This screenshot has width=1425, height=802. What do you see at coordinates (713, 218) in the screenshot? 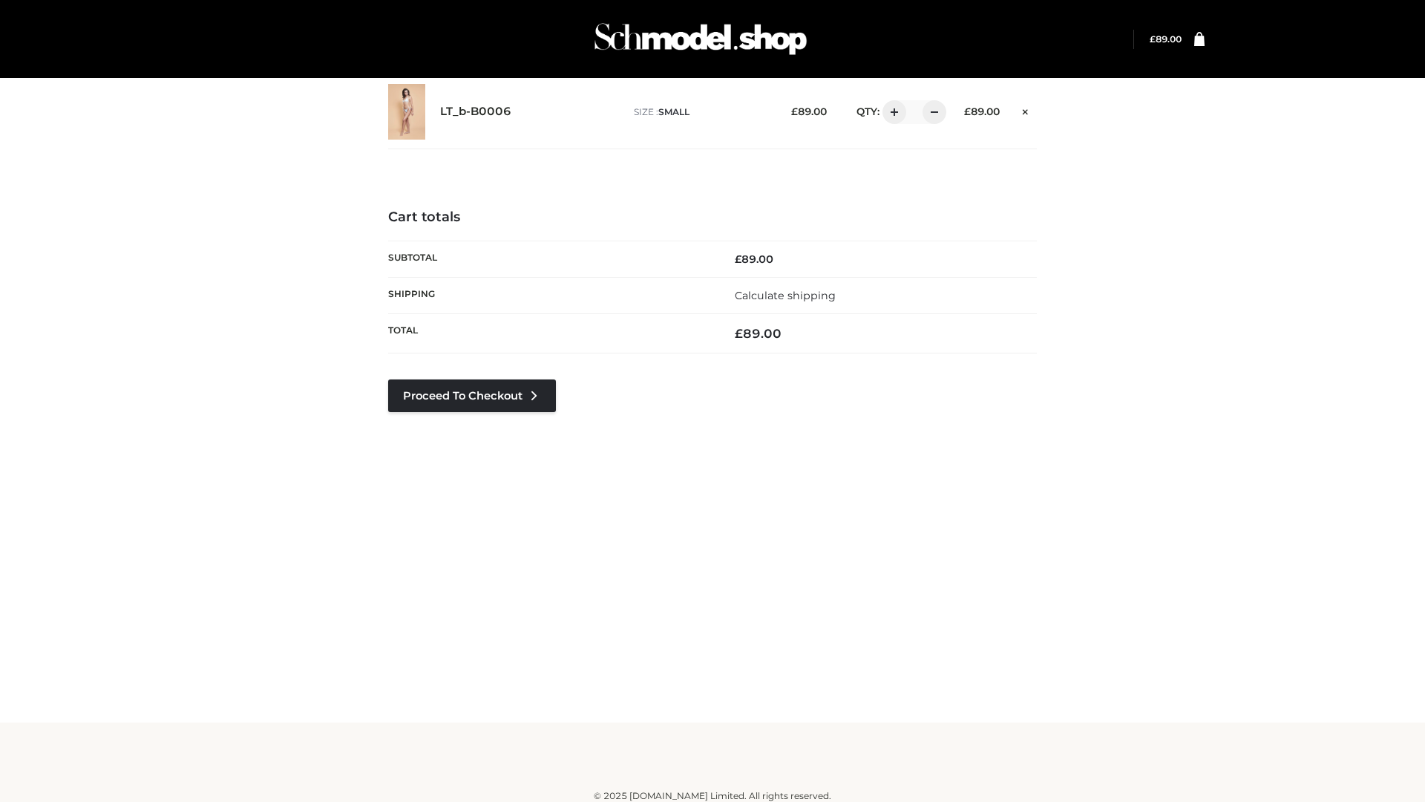
I see `h4: Cart totals` at bounding box center [713, 218].